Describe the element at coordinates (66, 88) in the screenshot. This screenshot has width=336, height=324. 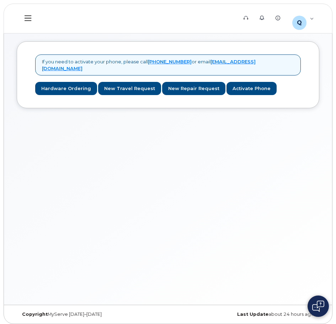
I see `a: Hardware Ordering` at that location.